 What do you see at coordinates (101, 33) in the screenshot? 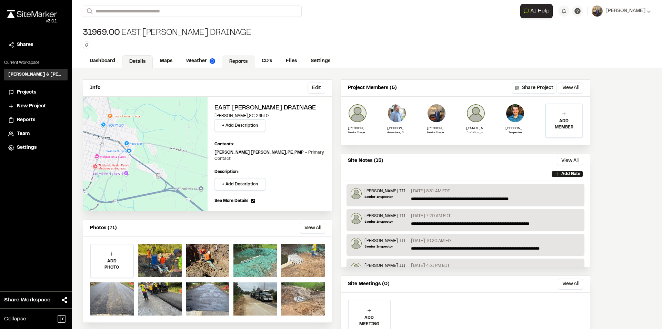
I see `span: 31969.00` at bounding box center [101, 33].